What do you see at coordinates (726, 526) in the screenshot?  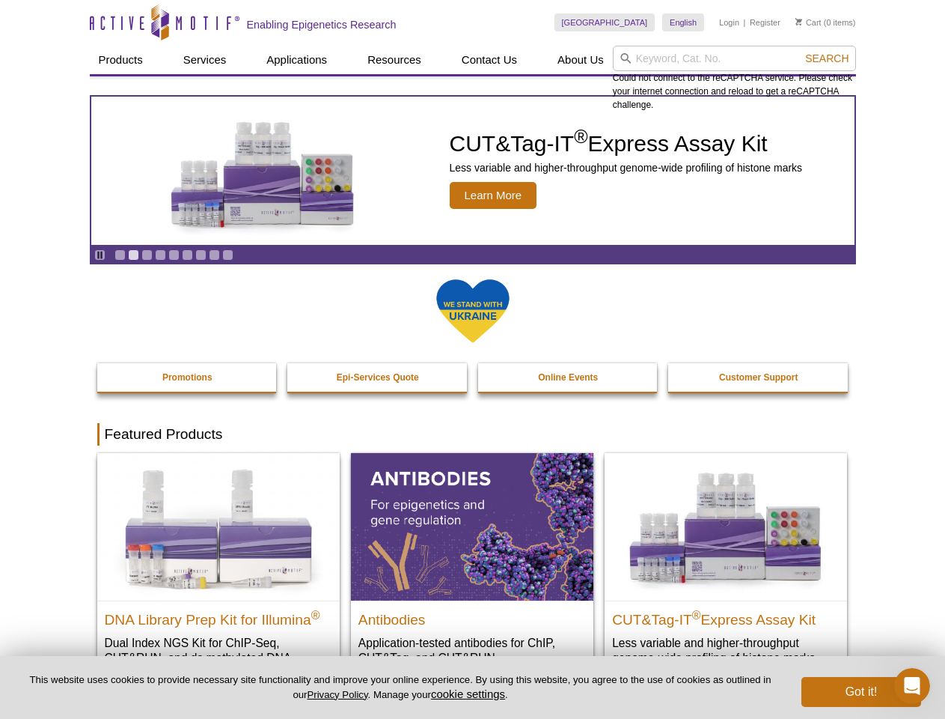 I see `img: CUT&Tag-IT® Express Assay Kit` at bounding box center [726, 526].